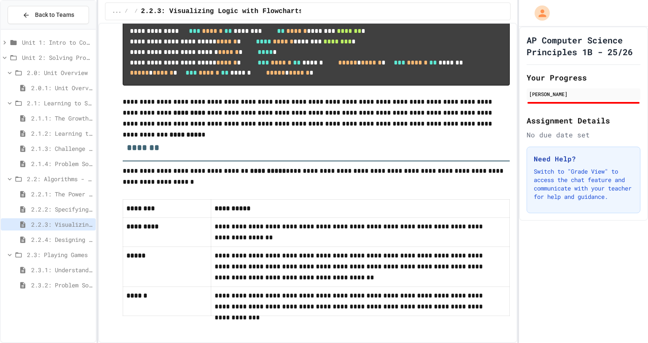 This screenshot has height=343, width=648. I want to click on div: No due date set, so click(583, 135).